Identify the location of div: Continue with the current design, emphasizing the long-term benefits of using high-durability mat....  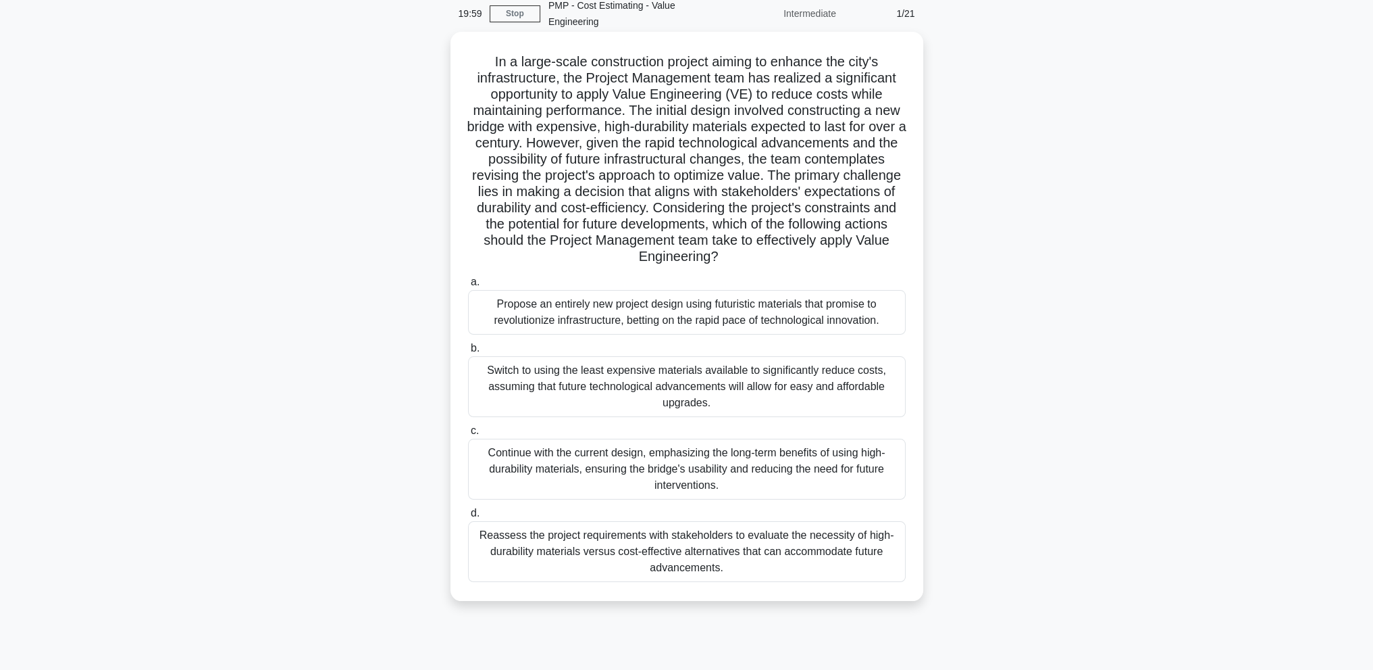
(687, 469).